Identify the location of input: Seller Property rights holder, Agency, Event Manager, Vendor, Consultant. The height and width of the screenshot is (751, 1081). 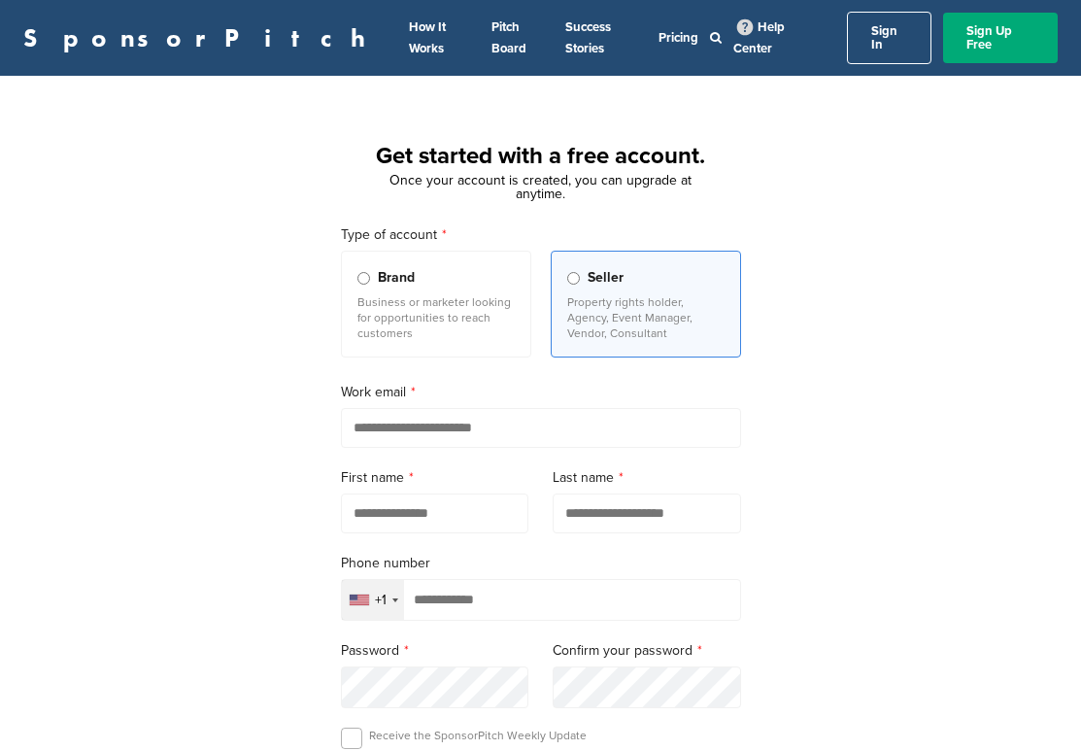
(573, 278).